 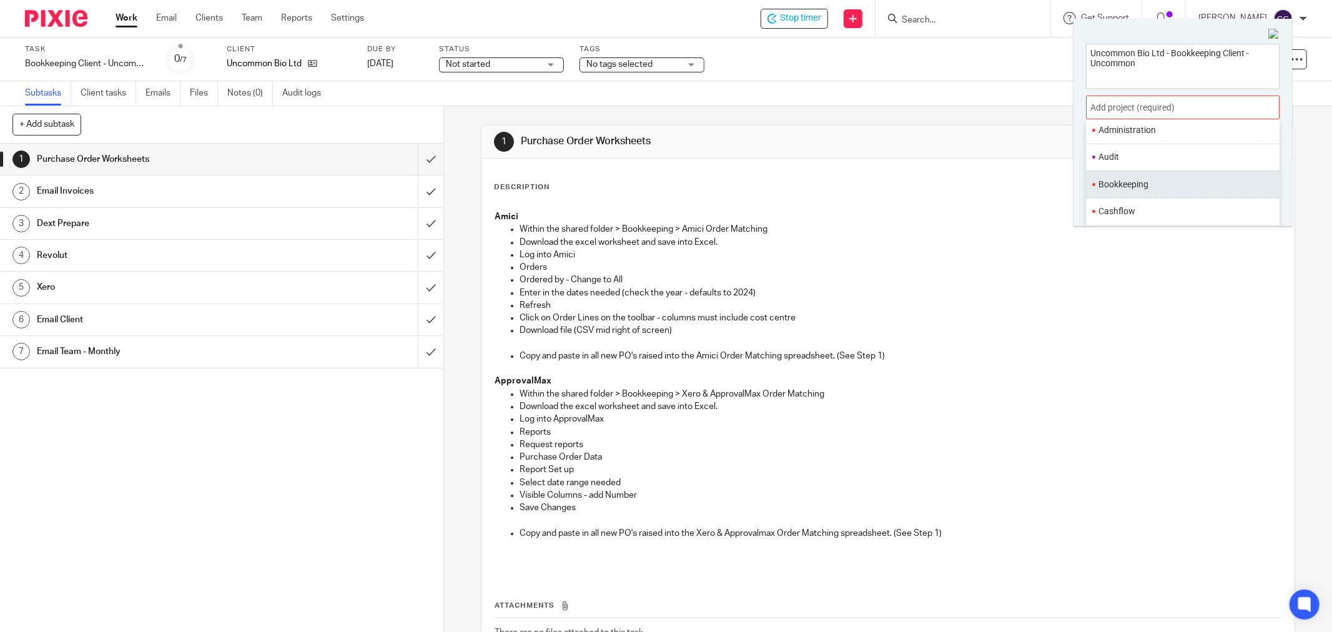 I want to click on p: Save Changes, so click(x=900, y=508).